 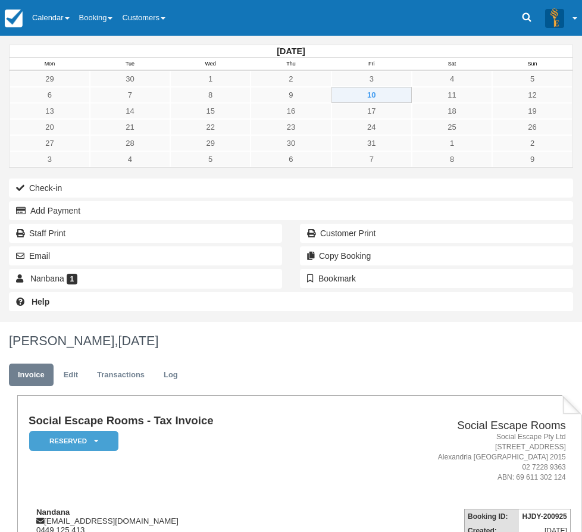 I want to click on b: Help, so click(x=40, y=302).